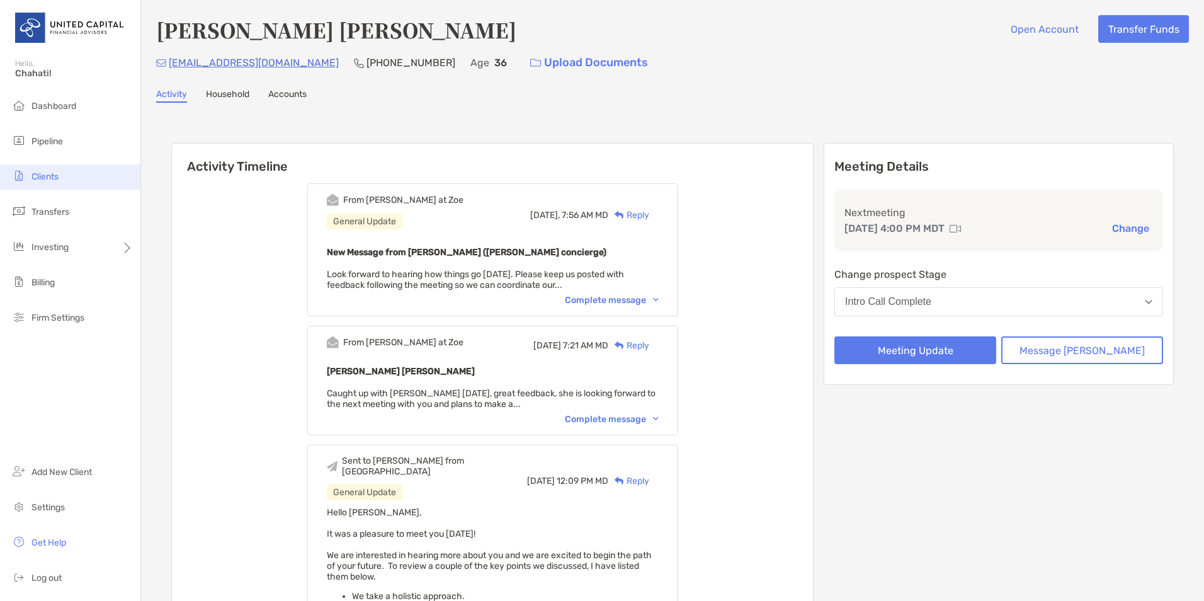 Image resolution: width=1204 pixels, height=601 pixels. I want to click on span: Investing, so click(50, 247).